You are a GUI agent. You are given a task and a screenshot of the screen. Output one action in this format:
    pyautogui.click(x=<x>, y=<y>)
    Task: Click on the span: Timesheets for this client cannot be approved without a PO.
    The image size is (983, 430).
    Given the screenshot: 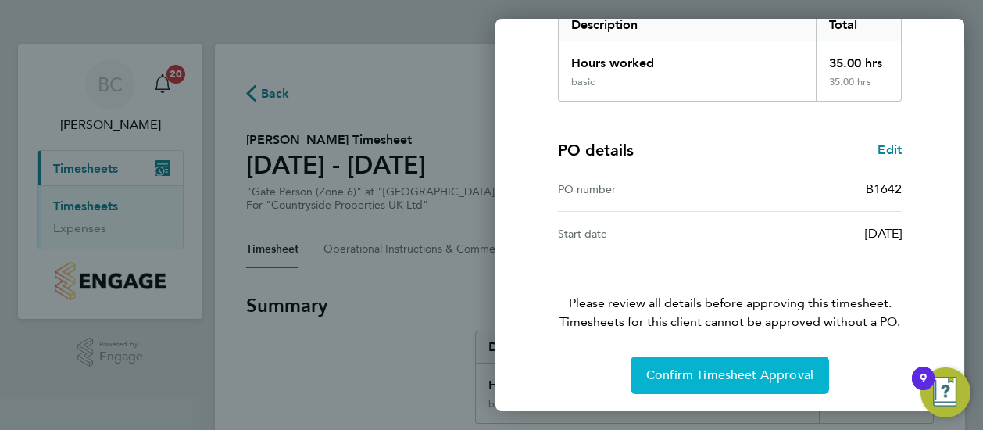 What is the action you would take?
    pyautogui.click(x=730, y=322)
    